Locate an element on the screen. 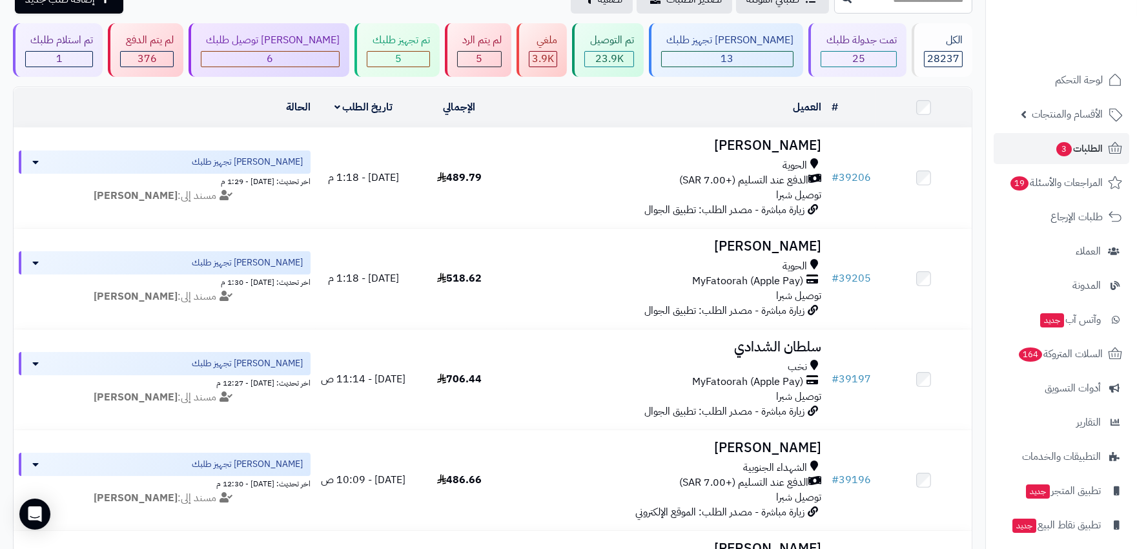 The width and height of the screenshot is (1137, 549). a: العملاء is located at coordinates (1062, 251).